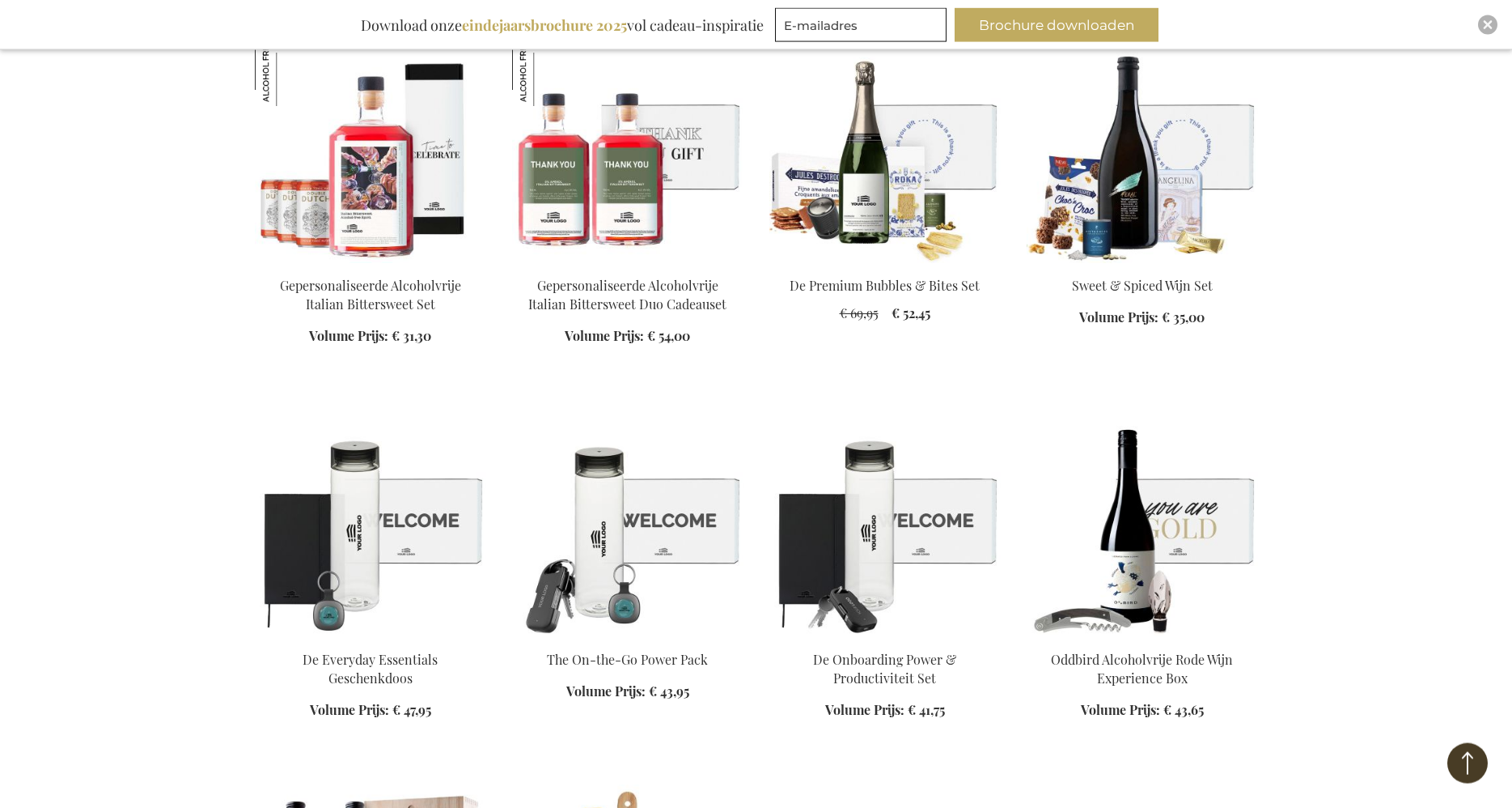 The width and height of the screenshot is (1512, 808). What do you see at coordinates (886, 264) in the screenshot?
I see `a: The Premium Bubbles & Bites Set` at bounding box center [886, 264].